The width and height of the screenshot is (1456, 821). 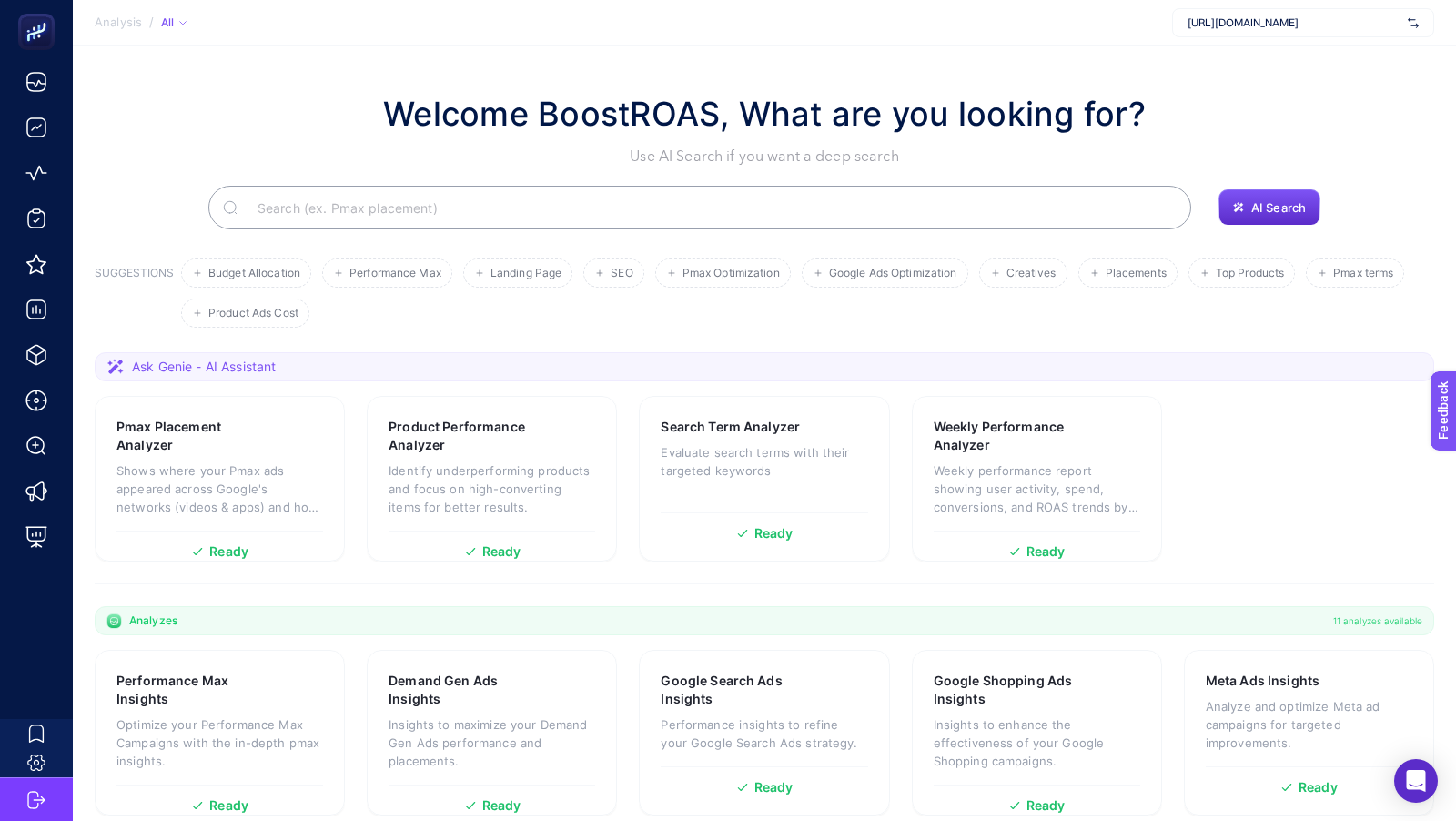 What do you see at coordinates (40, 13) in the screenshot?
I see `span: Feedback` at bounding box center [40, 13].